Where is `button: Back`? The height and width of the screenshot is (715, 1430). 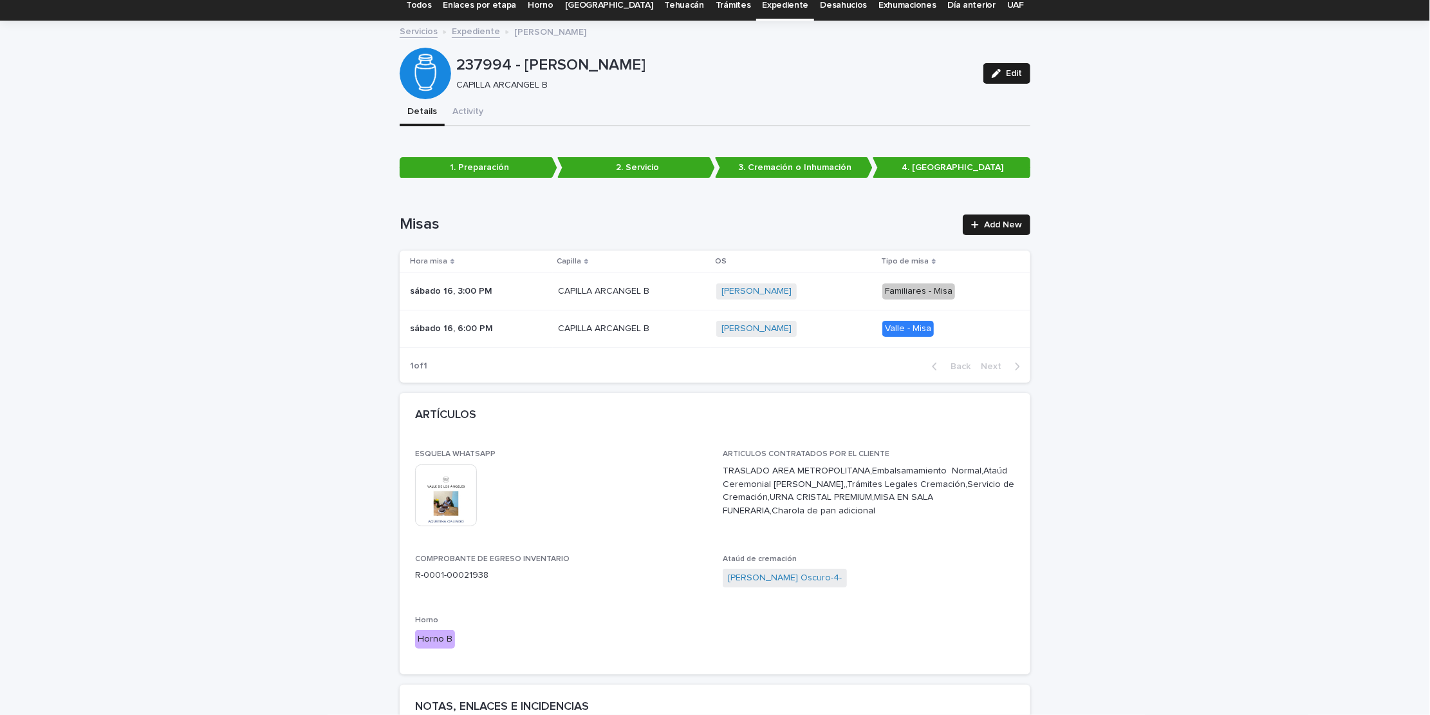
button: Back is located at coordinates (949, 366).